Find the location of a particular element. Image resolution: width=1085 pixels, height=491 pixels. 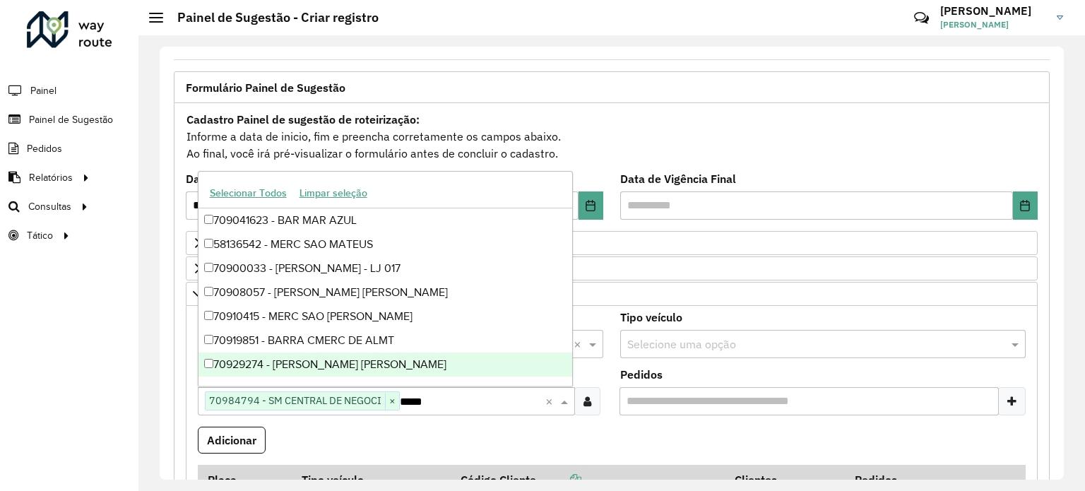

h2: Painel de Sugestão - Criar registro is located at coordinates (270, 18).